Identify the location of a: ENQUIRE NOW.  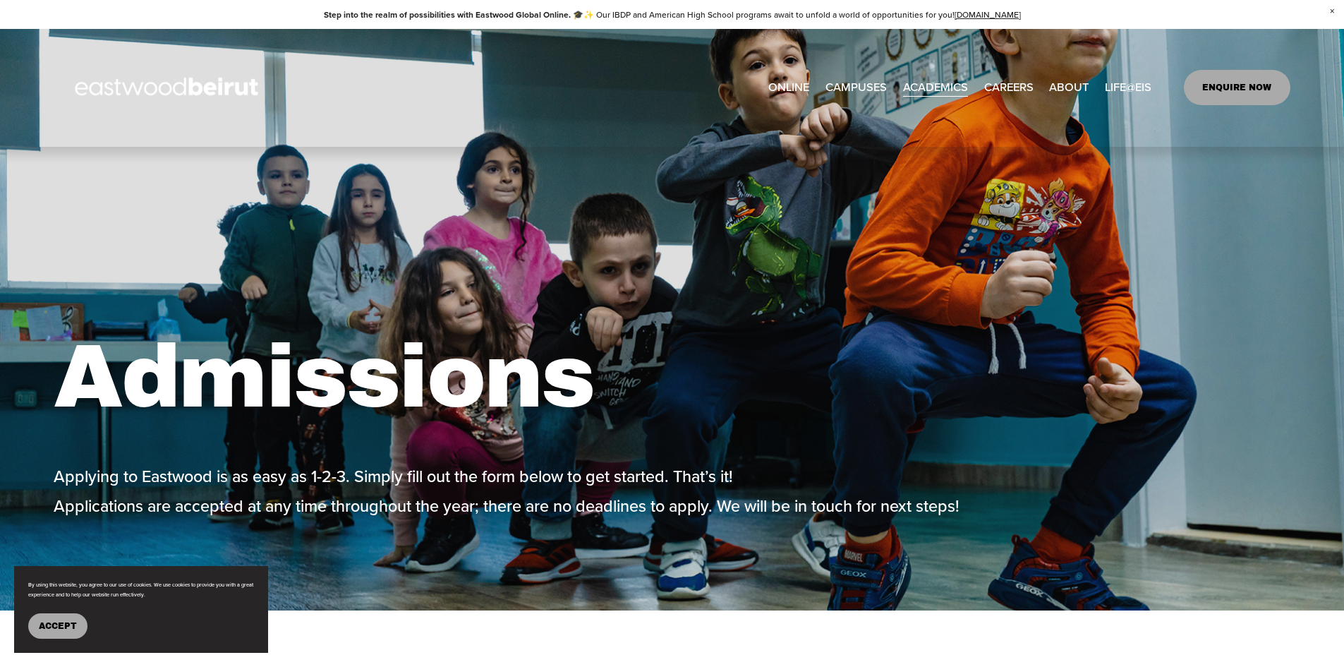
(1236, 87).